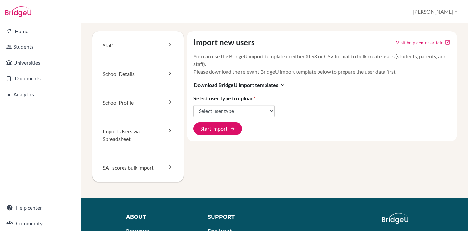  Describe the element at coordinates (40, 47) in the screenshot. I see `a: Students` at that location.